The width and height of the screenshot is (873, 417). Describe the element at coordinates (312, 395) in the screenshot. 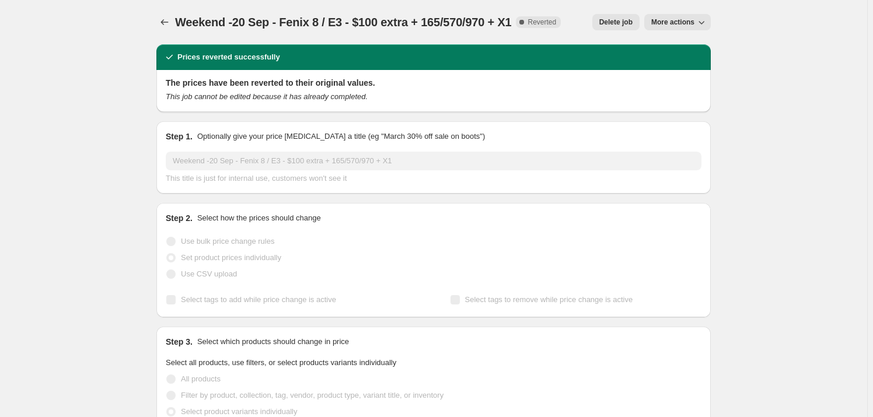

I see `span: Filter by product, collection, tag, vendor, product type, variant title, or inventory` at that location.